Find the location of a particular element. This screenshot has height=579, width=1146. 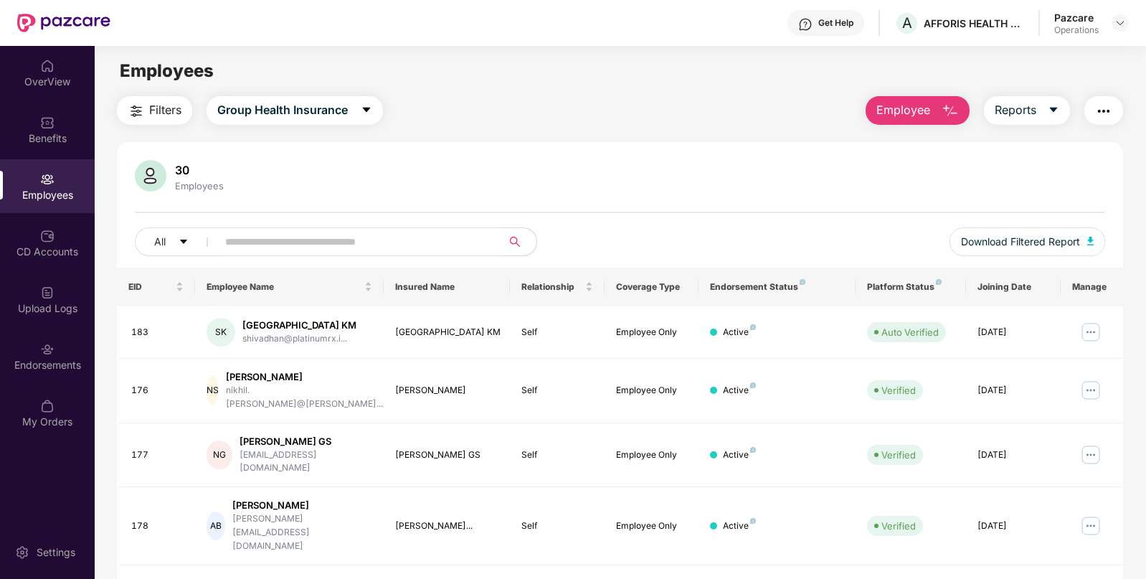

button: Reportscaret-down is located at coordinates (1027, 110).